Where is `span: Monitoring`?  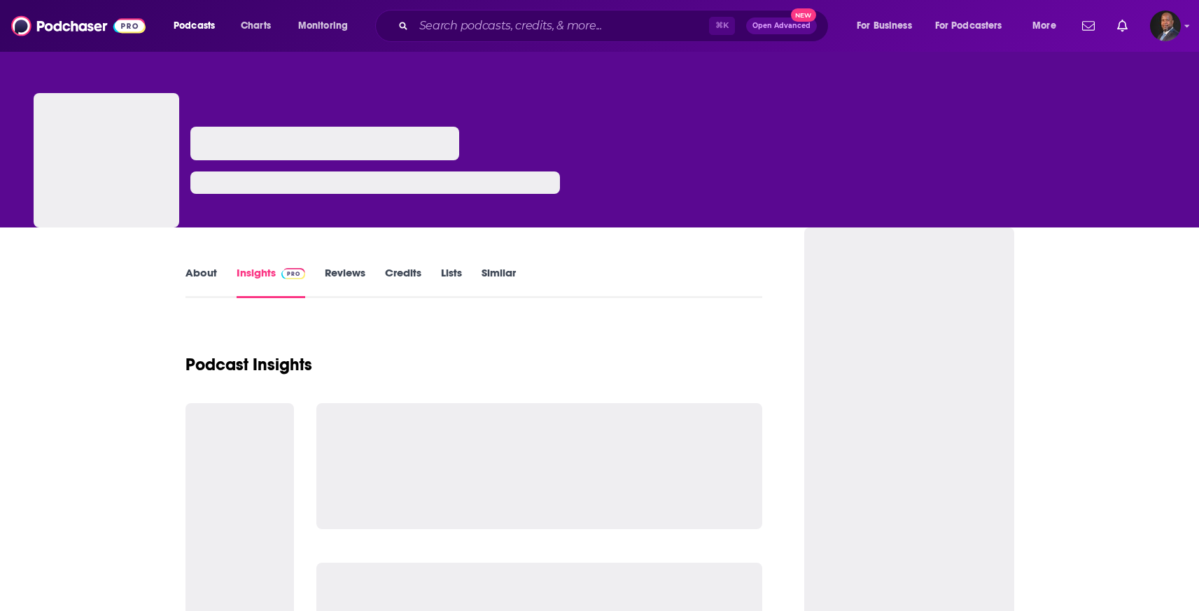 span: Monitoring is located at coordinates (323, 26).